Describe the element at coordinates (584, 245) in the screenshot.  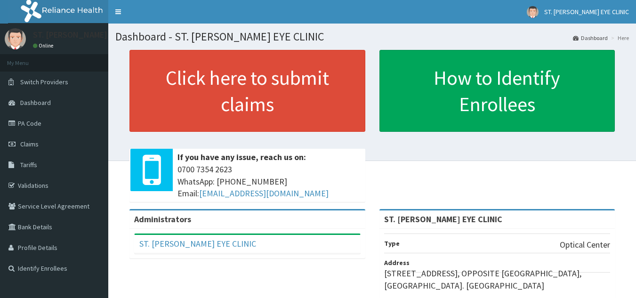
I see `p: Optical Center` at that location.